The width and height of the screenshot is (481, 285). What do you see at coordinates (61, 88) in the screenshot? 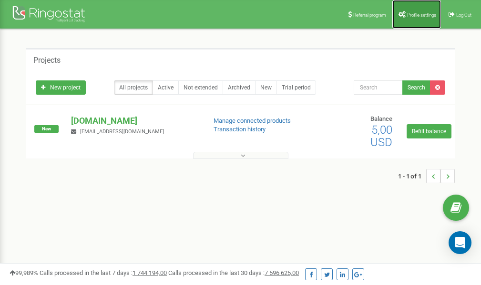
I see `a: New project` at bounding box center [61, 88].